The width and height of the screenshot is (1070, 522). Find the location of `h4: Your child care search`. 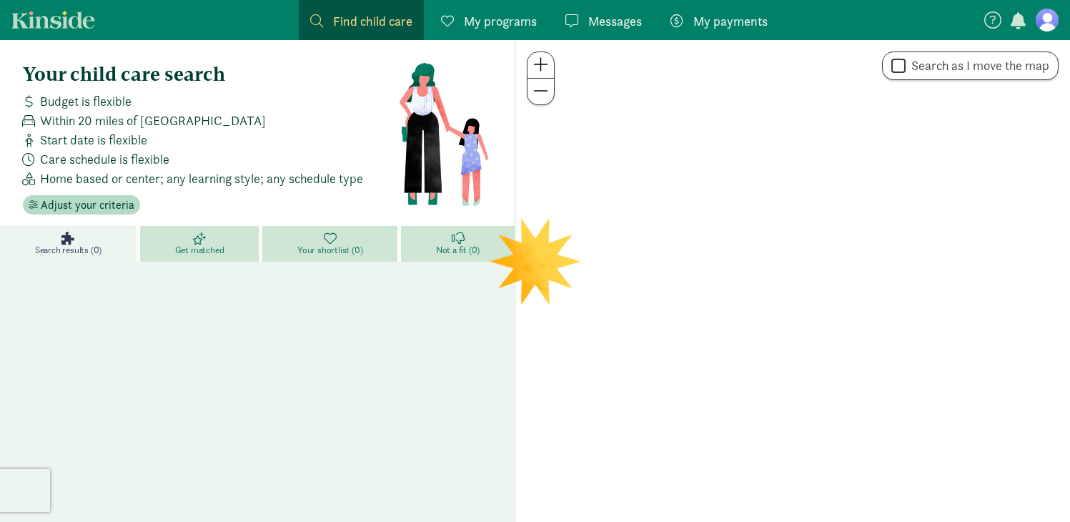

h4: Your child care search is located at coordinates (210, 74).